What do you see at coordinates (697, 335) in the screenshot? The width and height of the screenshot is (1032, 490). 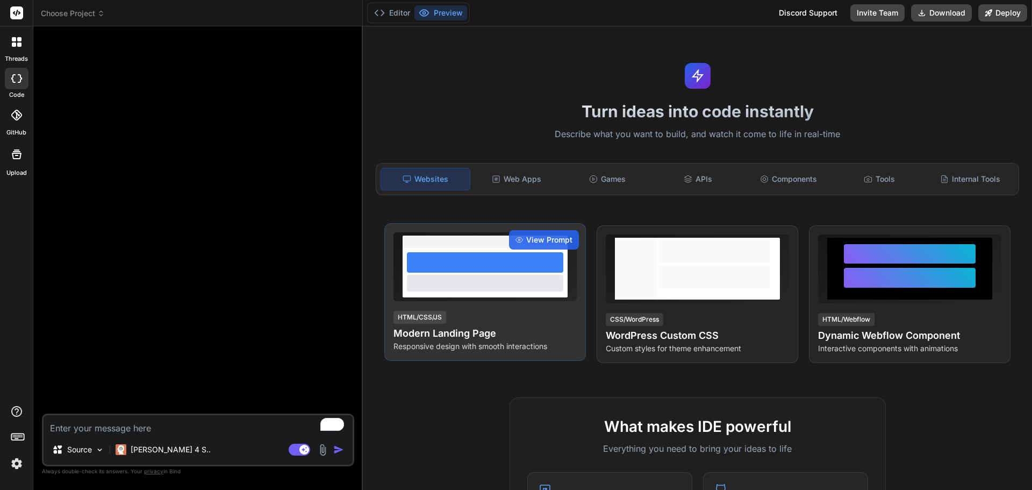 I see `h4: WordPress Custom CSS` at bounding box center [697, 335].